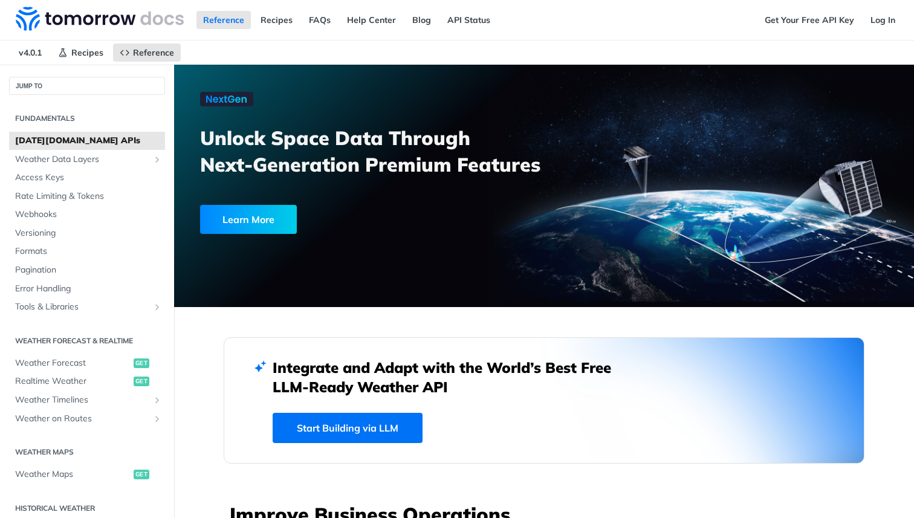 The height and width of the screenshot is (518, 914). Describe the element at coordinates (88, 178) in the screenshot. I see `span: Access Keys` at that location.